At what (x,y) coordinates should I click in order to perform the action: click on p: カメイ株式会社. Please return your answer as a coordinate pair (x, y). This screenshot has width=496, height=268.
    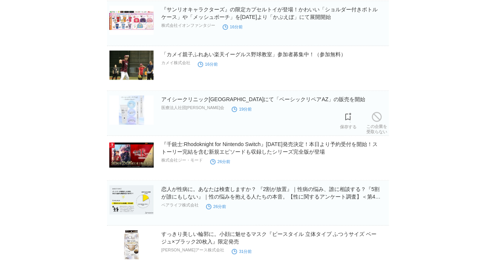
    Looking at the image, I should click on (176, 63).